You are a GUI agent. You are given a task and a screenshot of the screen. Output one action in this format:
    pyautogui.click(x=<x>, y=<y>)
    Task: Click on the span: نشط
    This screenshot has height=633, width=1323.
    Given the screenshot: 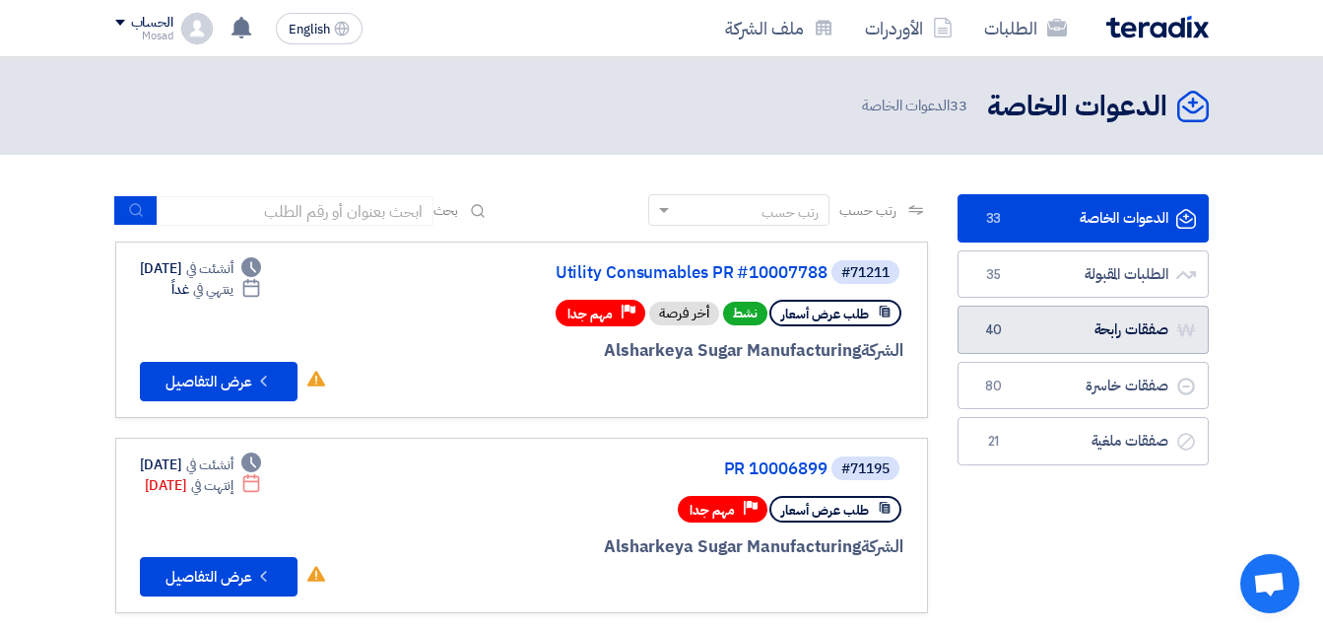 What is the action you would take?
    pyautogui.click(x=745, y=313)
    